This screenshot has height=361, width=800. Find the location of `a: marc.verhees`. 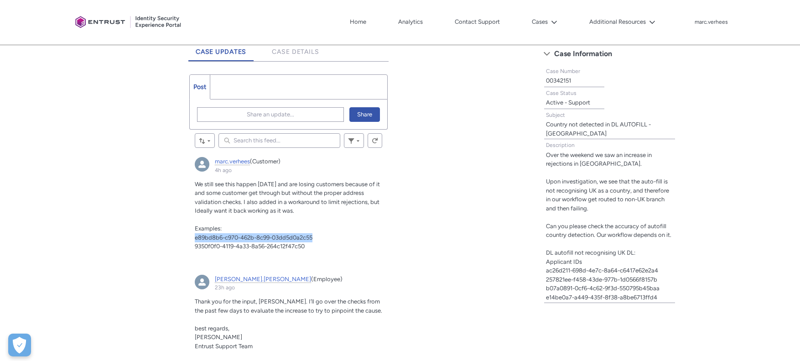

a: marc.verhees is located at coordinates (232, 161).